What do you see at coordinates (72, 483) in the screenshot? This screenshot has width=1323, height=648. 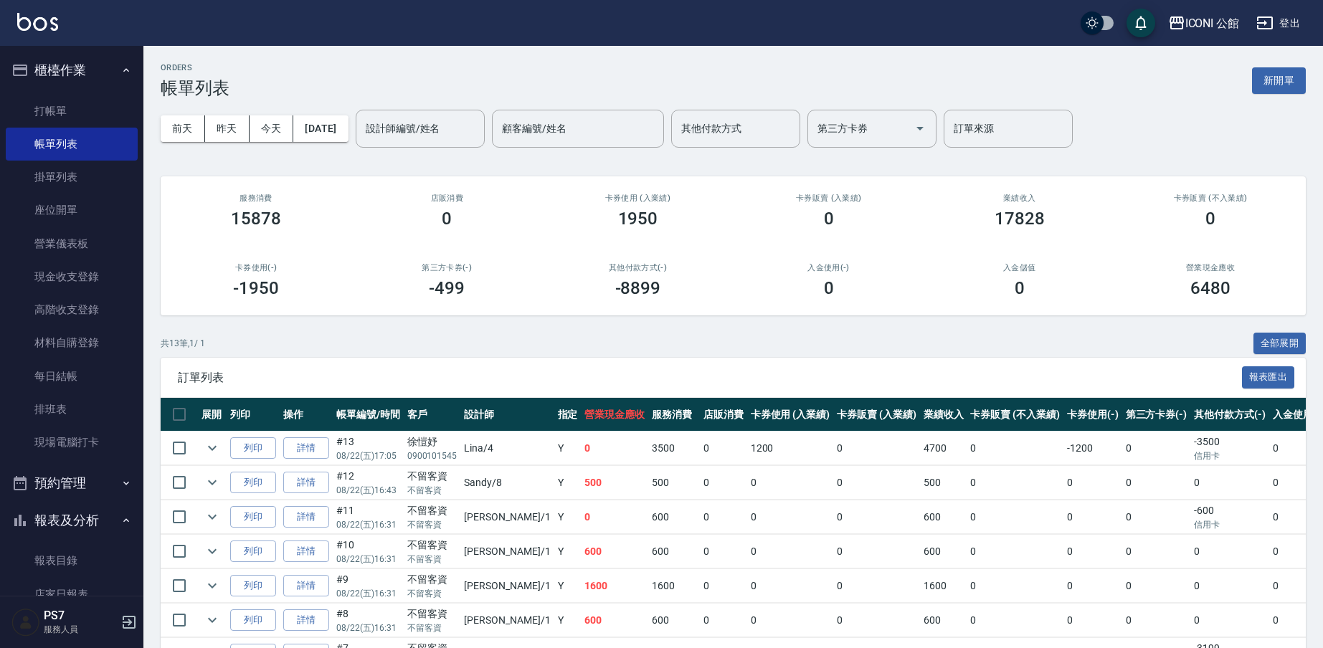 I see `button: 預約管理` at bounding box center [72, 483].